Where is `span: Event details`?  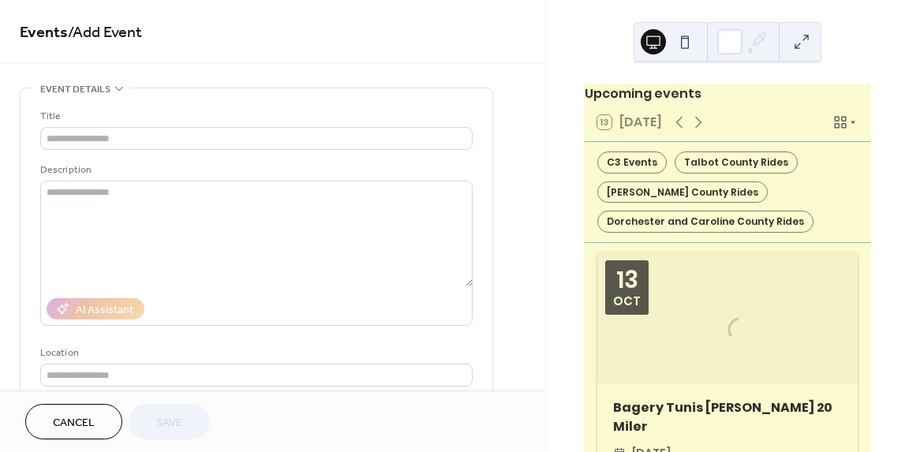 span: Event details is located at coordinates (75, 89).